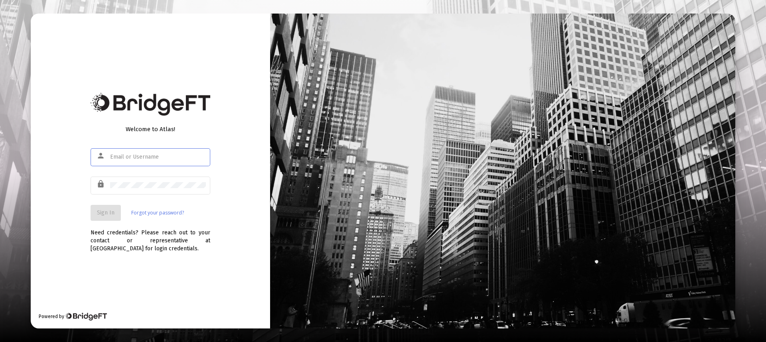  I want to click on button: Sign In, so click(106, 213).